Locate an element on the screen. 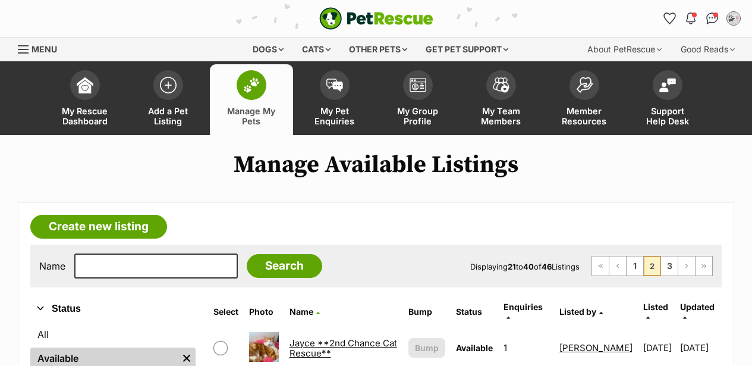  span: translation missing: en.admin.listings.index.attributes.enquiries is located at coordinates (523, 306).